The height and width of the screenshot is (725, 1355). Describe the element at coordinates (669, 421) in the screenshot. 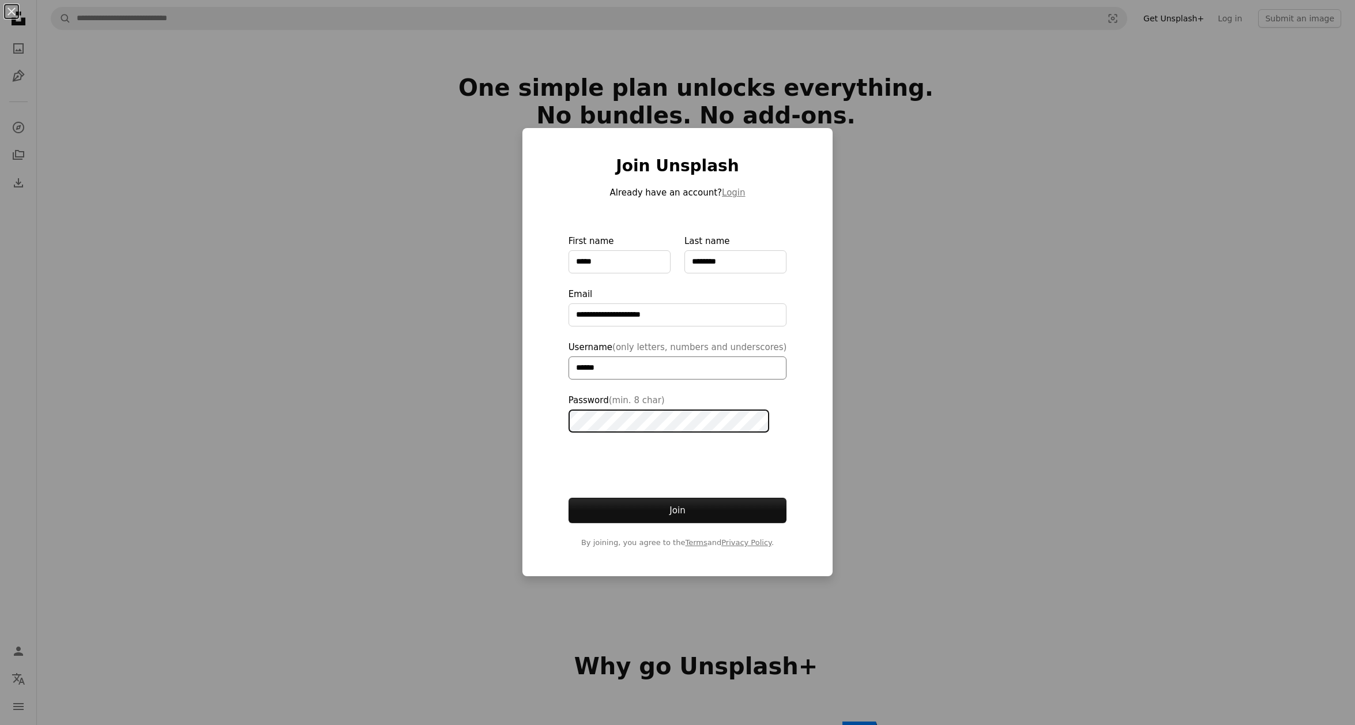

I see `input: Password(min. 8 char)` at that location.